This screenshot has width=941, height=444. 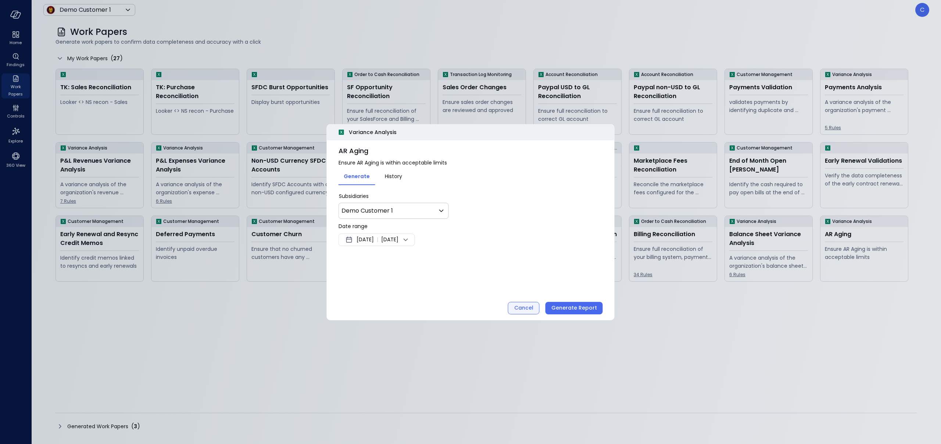 What do you see at coordinates (524, 308) in the screenshot?
I see `button: Cancel` at bounding box center [524, 308].